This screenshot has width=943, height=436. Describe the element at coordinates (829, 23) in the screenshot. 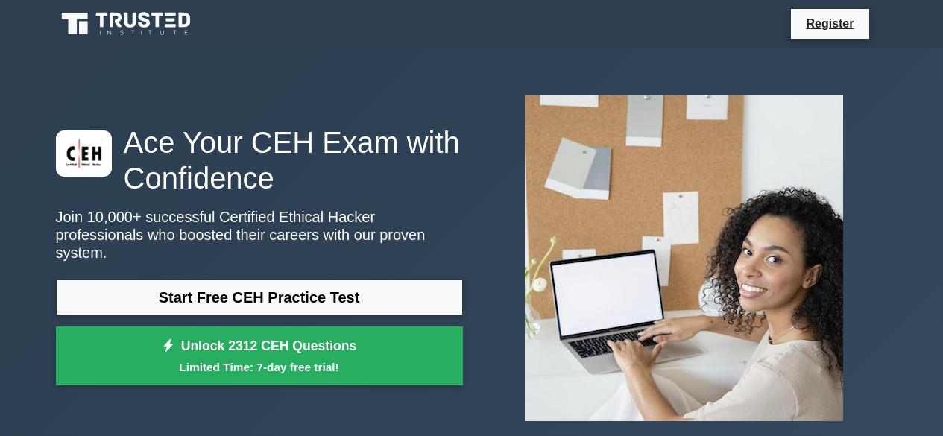

I see `a: Register` at that location.